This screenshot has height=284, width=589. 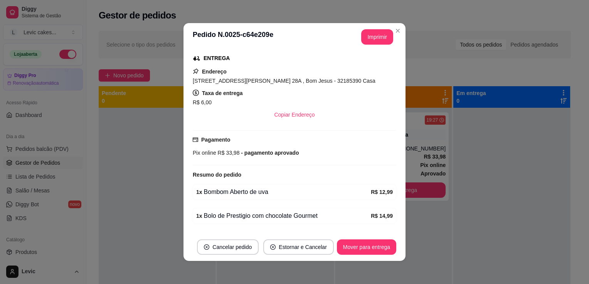 What do you see at coordinates (222, 93) in the screenshot?
I see `strong: Taxa de entrega` at bounding box center [222, 93].